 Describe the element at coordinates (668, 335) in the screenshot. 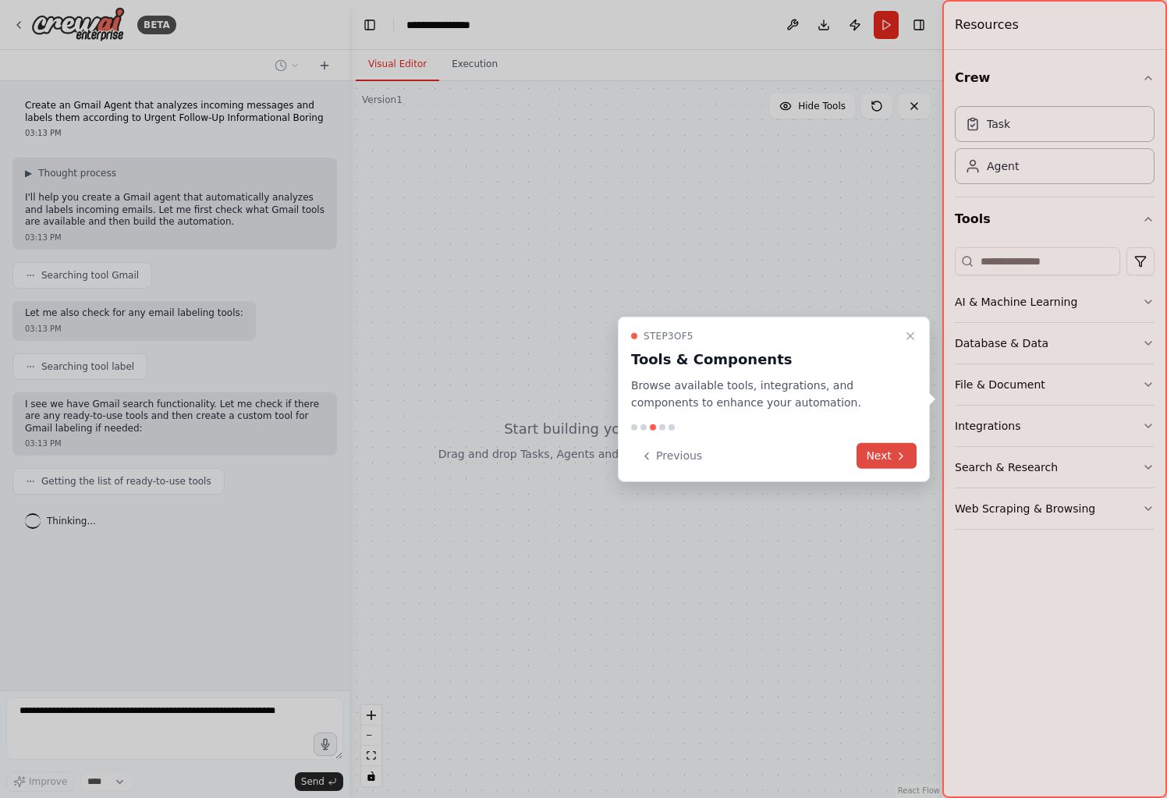

I see `span: Step 3 of 5` at that location.